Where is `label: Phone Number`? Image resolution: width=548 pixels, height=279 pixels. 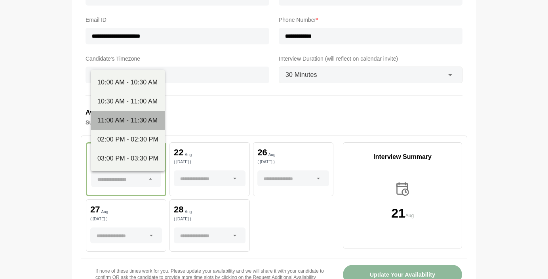 label: Phone Number is located at coordinates (371, 20).